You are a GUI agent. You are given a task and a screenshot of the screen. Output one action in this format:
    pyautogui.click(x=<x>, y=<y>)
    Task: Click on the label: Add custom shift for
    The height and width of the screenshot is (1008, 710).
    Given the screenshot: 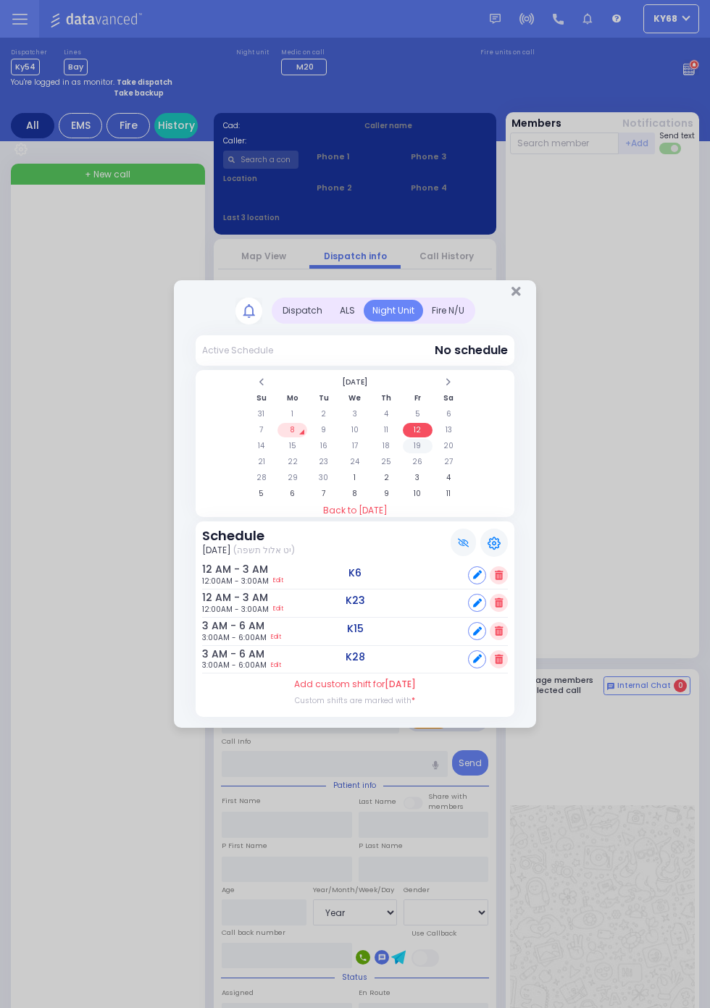 What is the action you would take?
    pyautogui.click(x=355, y=684)
    